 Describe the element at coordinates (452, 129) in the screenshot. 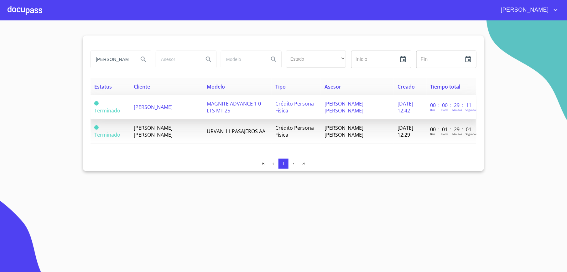

I see `p: 00 : 01 : 29 : 01` at that location.